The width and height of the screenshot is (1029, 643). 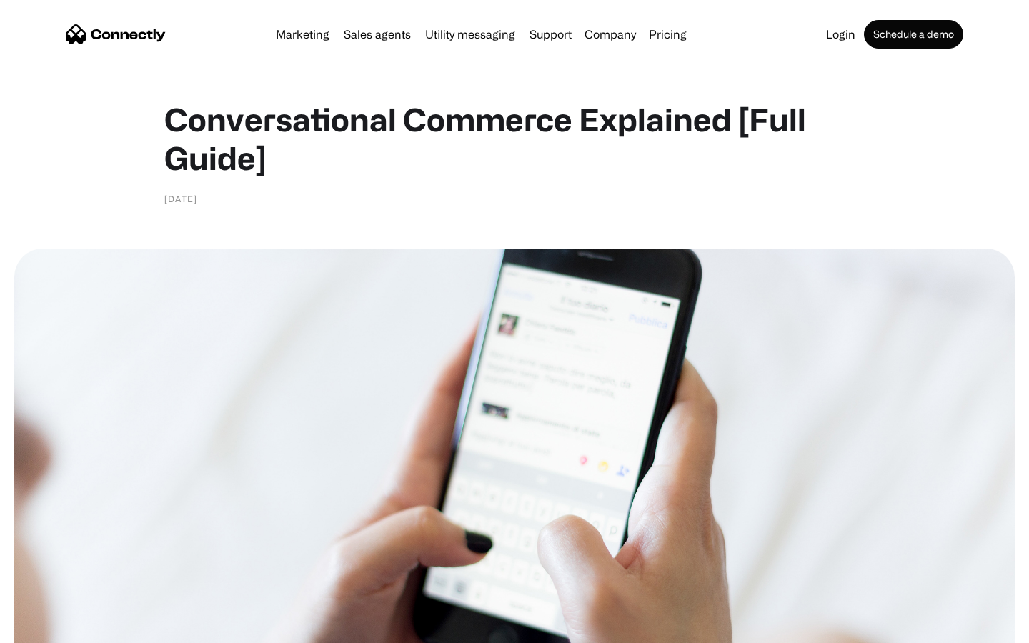 I want to click on h1: Conversational Commerce Explained [Full Guide], so click(x=515, y=139).